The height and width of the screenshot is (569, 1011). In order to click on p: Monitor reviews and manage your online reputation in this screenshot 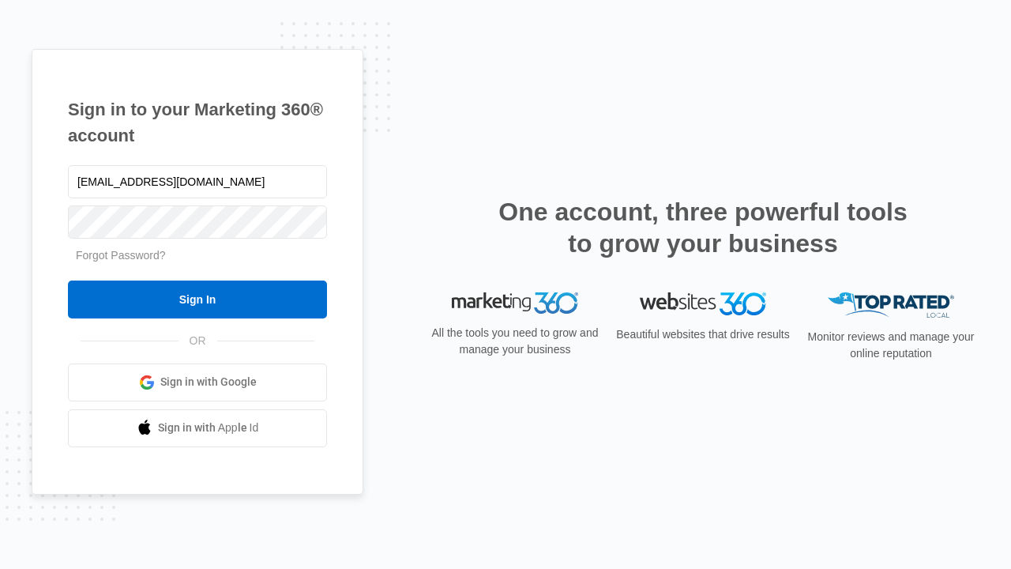, I will do `click(891, 345)`.